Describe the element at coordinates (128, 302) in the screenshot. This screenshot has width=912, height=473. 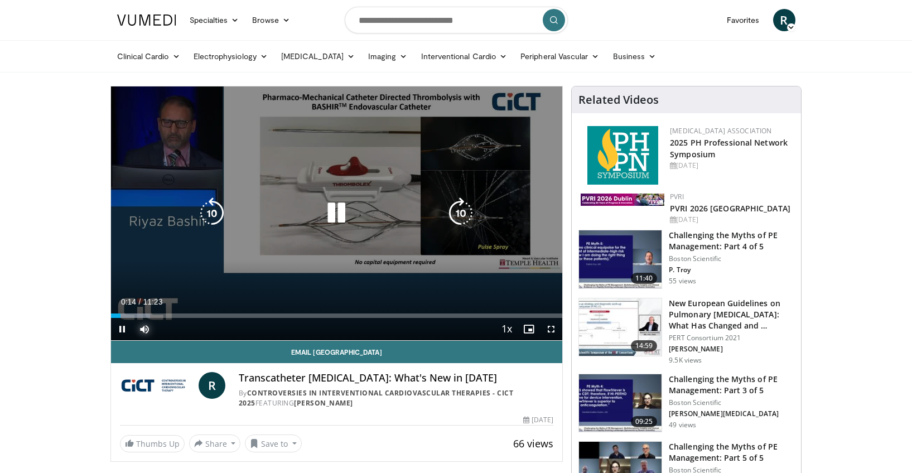
I see `span: 0:14` at that location.